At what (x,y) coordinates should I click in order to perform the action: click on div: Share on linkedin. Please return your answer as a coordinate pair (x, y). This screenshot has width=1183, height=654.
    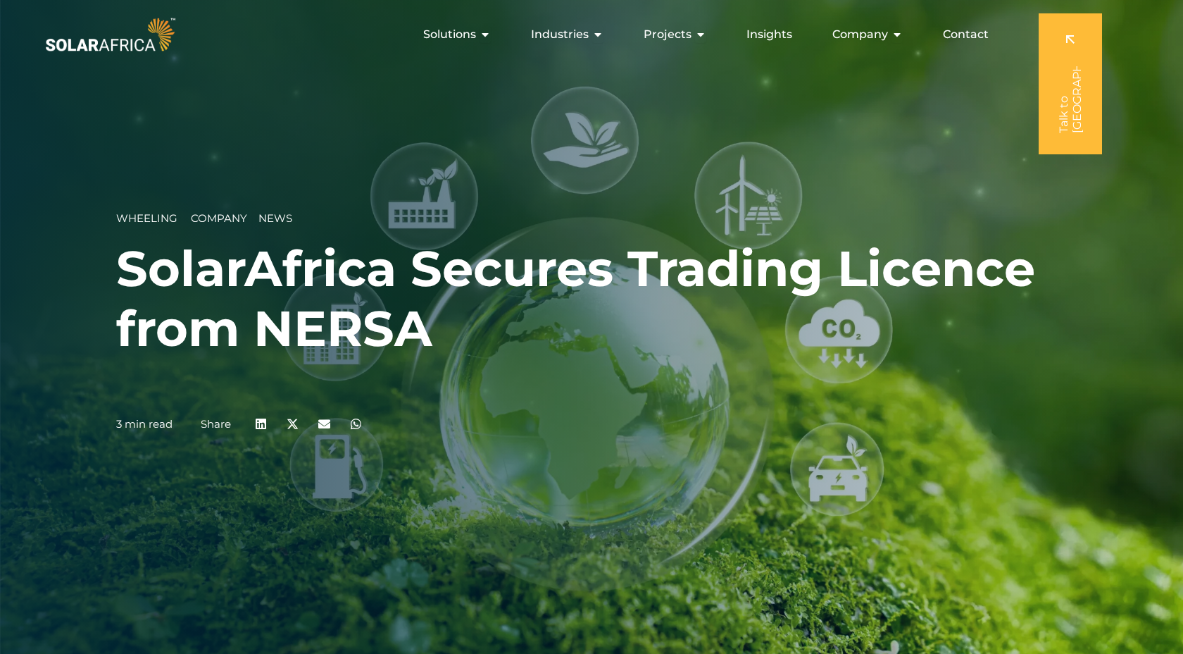
    Looking at the image, I should click on (261, 423).